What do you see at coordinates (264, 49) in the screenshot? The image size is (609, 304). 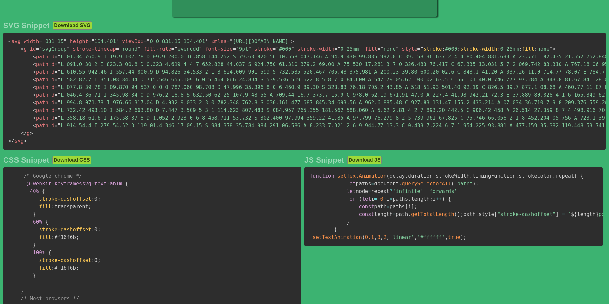 I see `span: stroke` at bounding box center [264, 49].